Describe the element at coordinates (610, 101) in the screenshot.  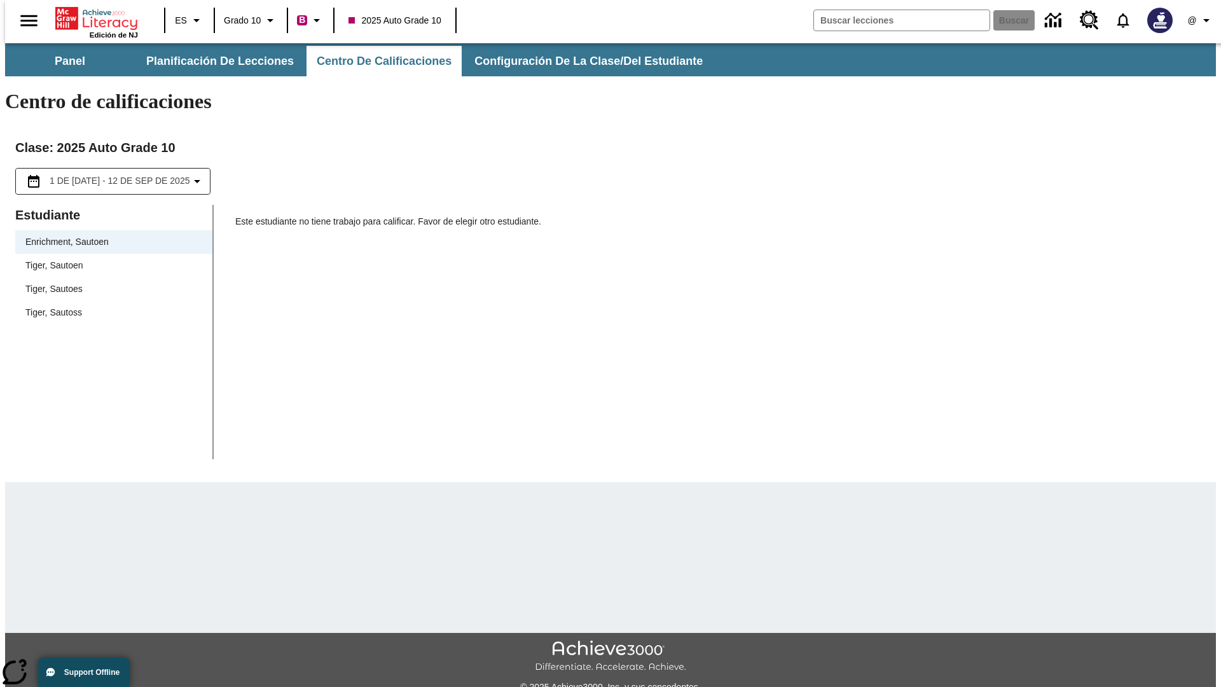
I see `h1: Centro de calificaciones` at that location.